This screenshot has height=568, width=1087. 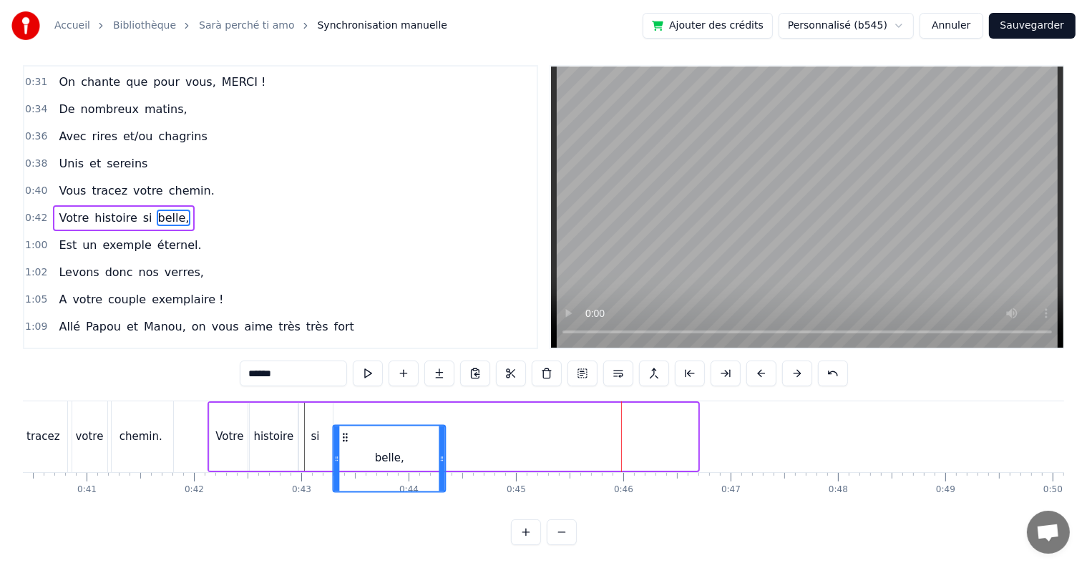 What do you see at coordinates (316, 437) in the screenshot?
I see `div: si` at bounding box center [316, 437].